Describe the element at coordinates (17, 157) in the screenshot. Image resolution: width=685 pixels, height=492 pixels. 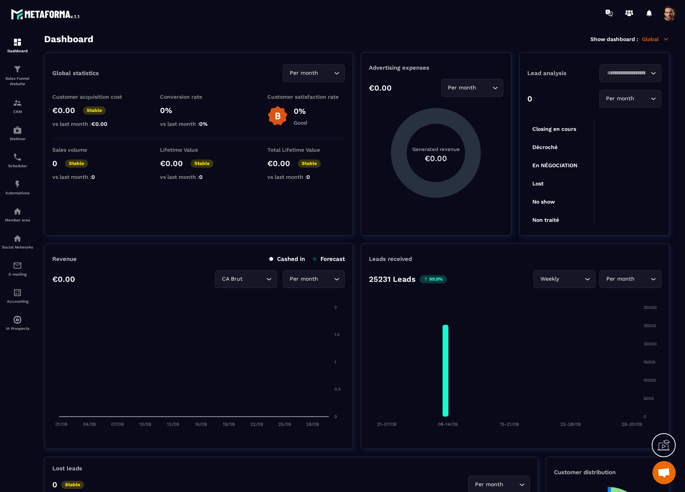
I see `img: scheduler` at that location.